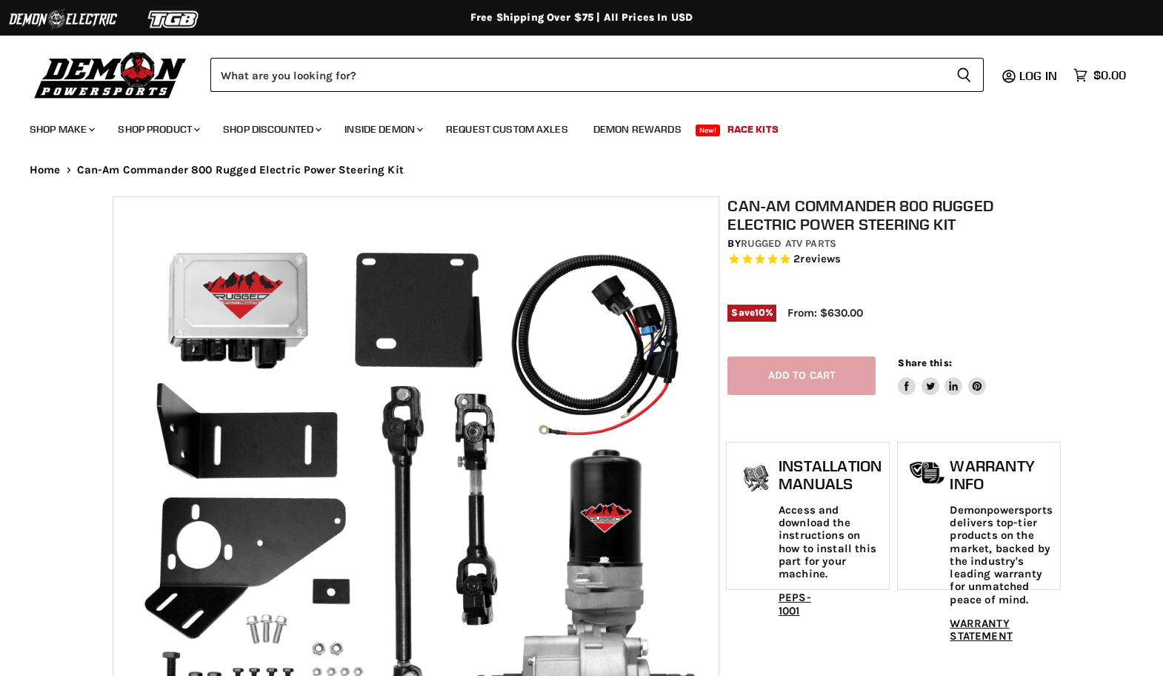  Describe the element at coordinates (1040, 76) in the screenshot. I see `a: Log in` at that location.